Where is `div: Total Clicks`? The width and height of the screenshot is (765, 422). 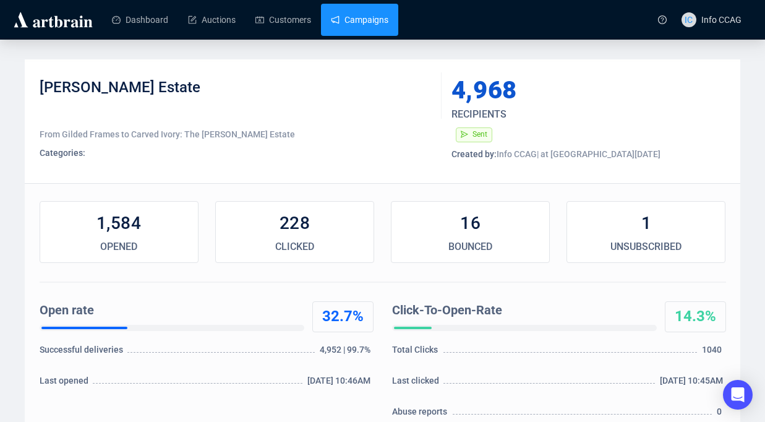
div: Total Clicks is located at coordinates (417, 352).